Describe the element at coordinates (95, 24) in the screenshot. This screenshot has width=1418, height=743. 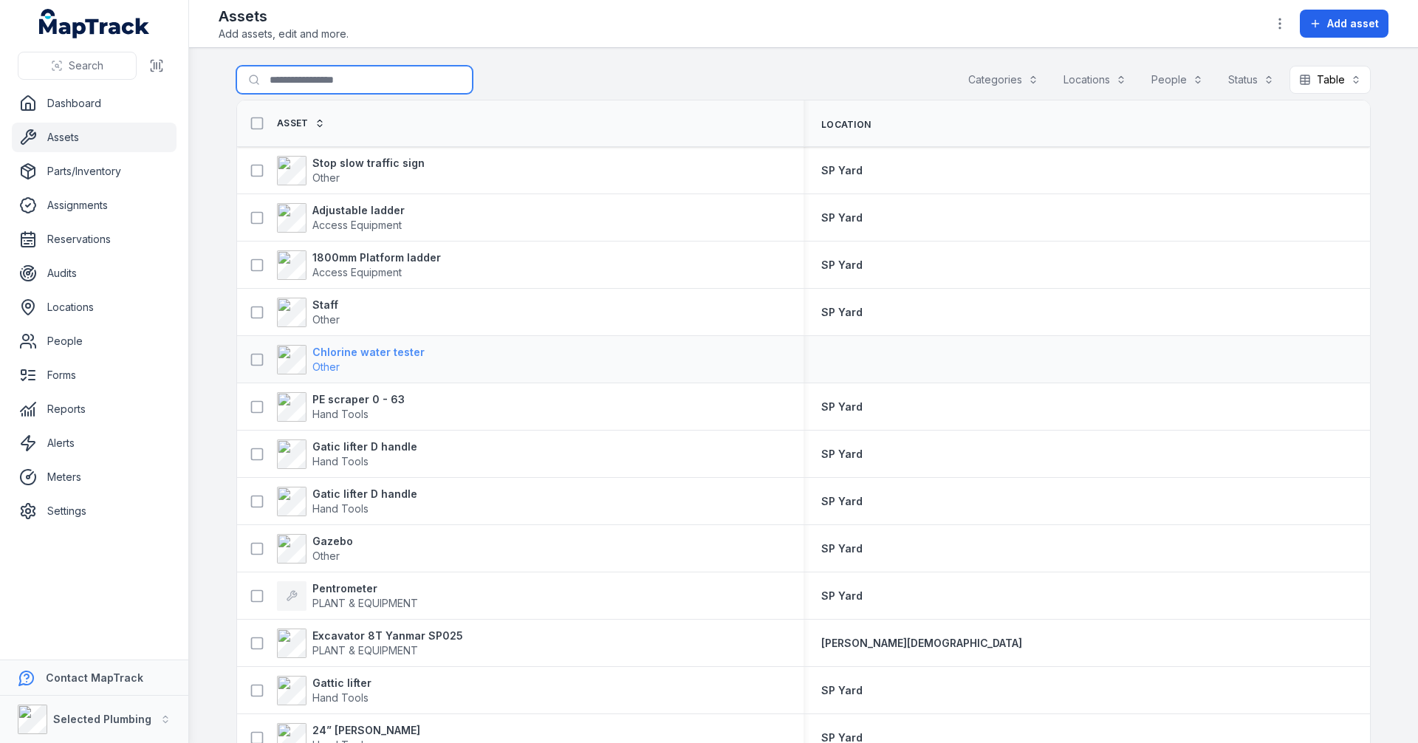
I see `a: MapTrack` at that location.